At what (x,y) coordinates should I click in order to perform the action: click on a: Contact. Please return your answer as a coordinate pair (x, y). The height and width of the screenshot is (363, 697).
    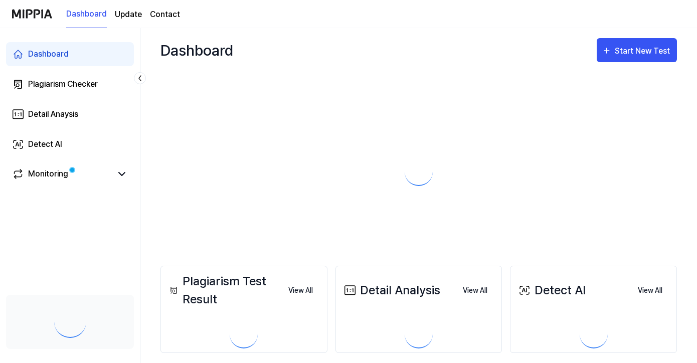
    Looking at the image, I should click on (165, 15).